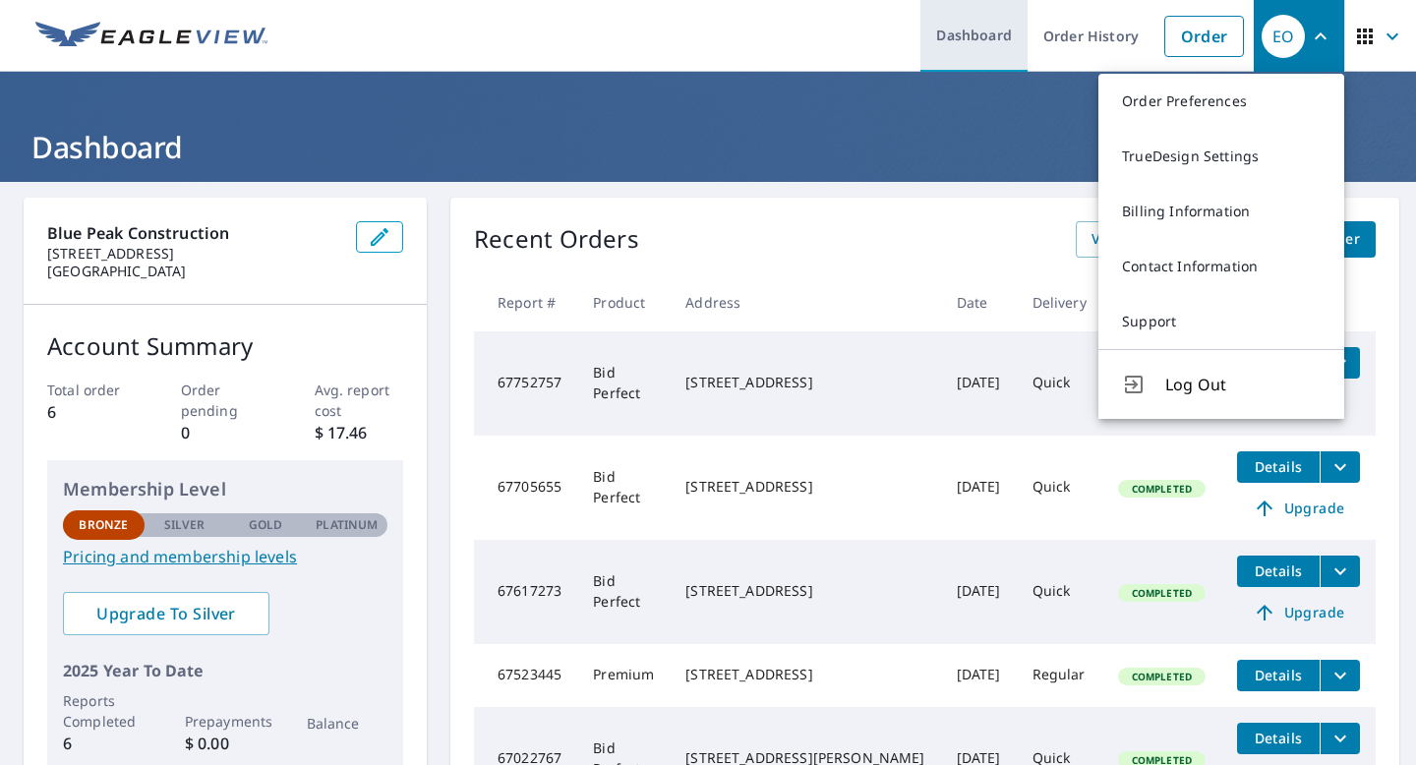 Image resolution: width=1416 pixels, height=765 pixels. What do you see at coordinates (1279, 676) in the screenshot?
I see `button: detailsBtn-67523445` at bounding box center [1279, 676].